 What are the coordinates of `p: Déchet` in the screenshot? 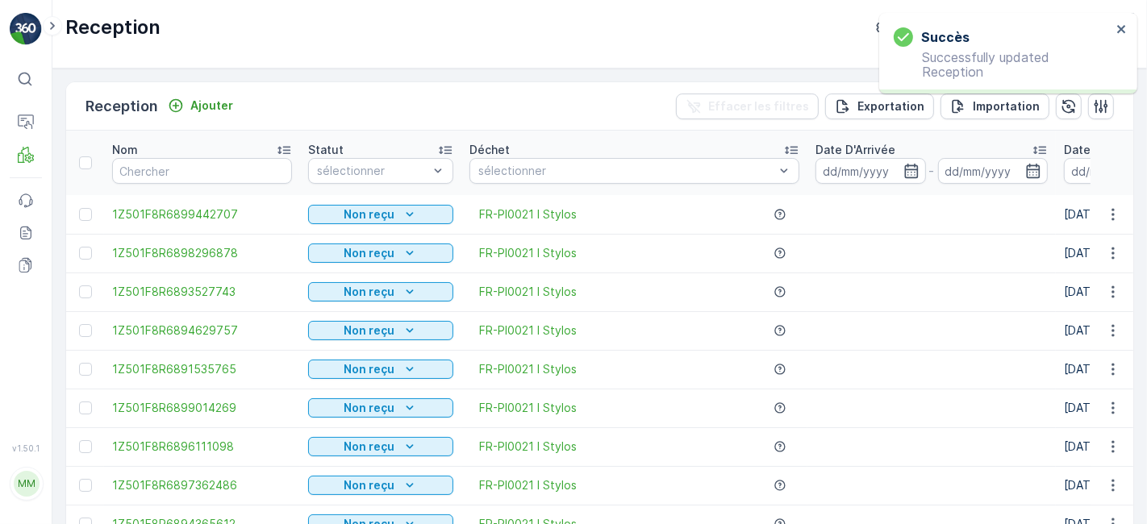 It's located at (490, 150).